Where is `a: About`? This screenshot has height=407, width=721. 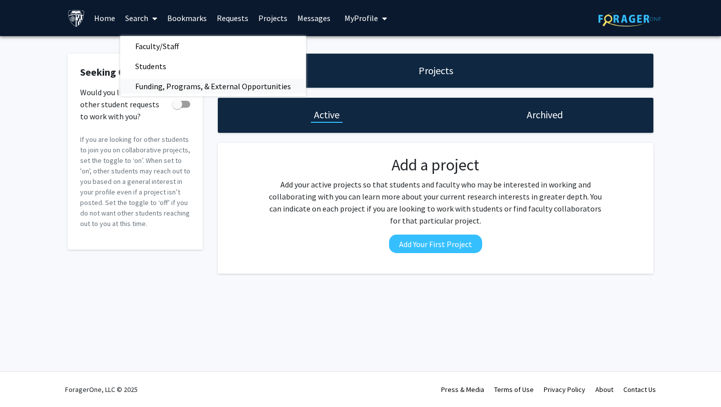
a: About is located at coordinates (605, 389).